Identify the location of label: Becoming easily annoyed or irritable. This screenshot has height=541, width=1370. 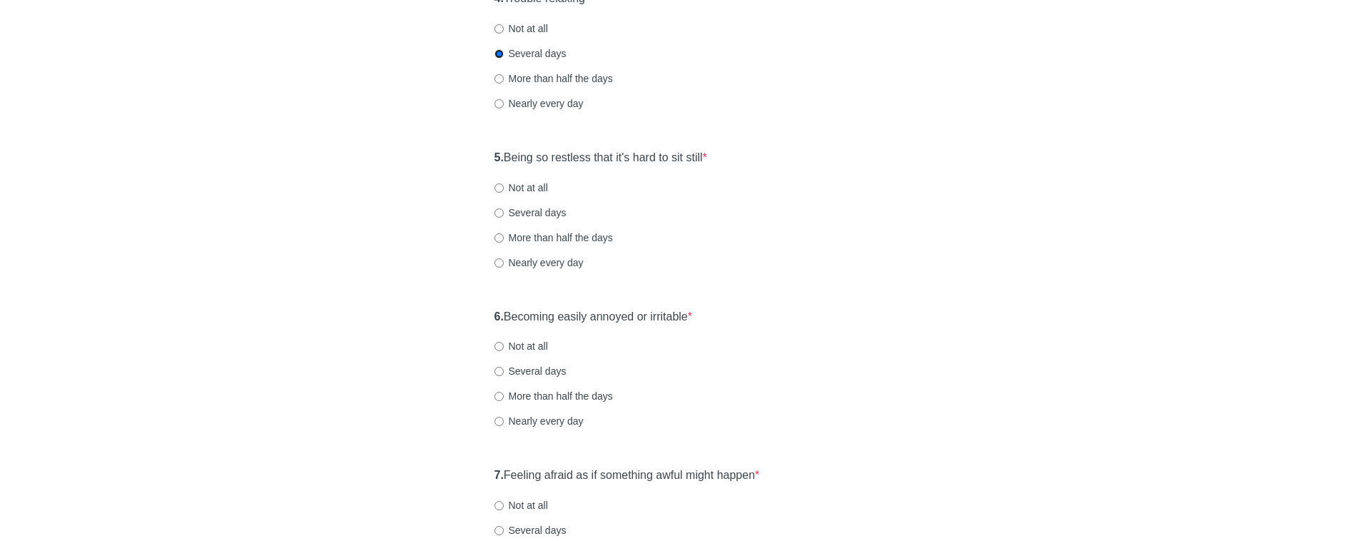
(594, 317).